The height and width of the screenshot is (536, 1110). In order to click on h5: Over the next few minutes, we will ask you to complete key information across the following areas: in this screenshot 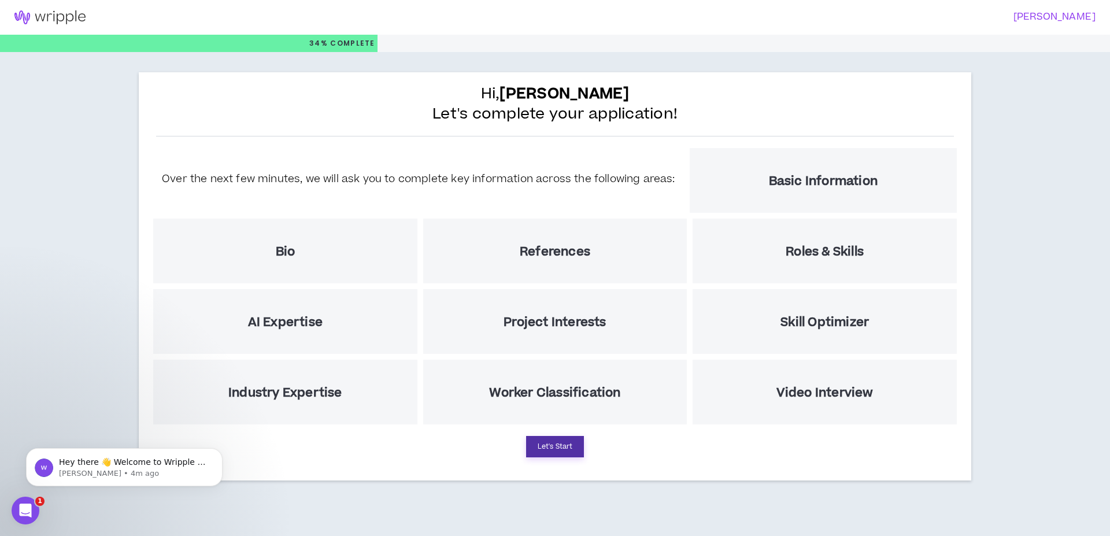, I will do `click(419, 179)`.